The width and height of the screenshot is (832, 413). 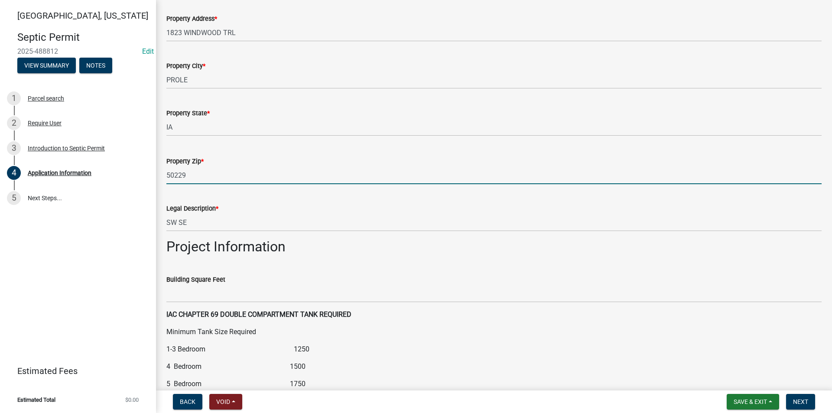 What do you see at coordinates (14, 123) in the screenshot?
I see `div: 2` at bounding box center [14, 123].